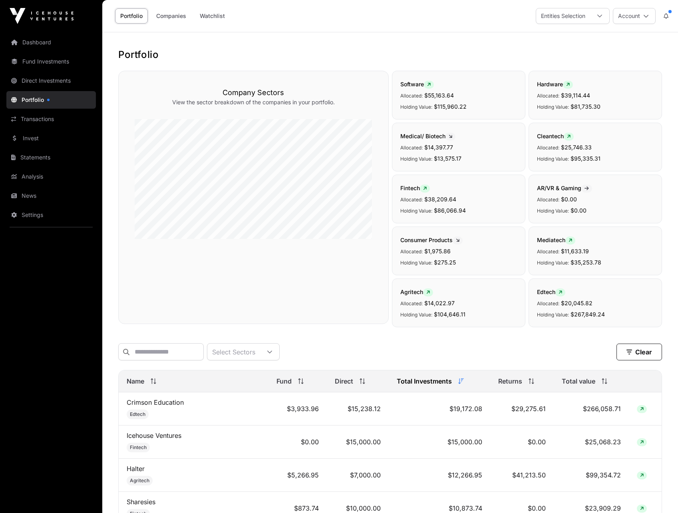  Describe the element at coordinates (415, 188) in the screenshot. I see `span: Fintech` at that location.